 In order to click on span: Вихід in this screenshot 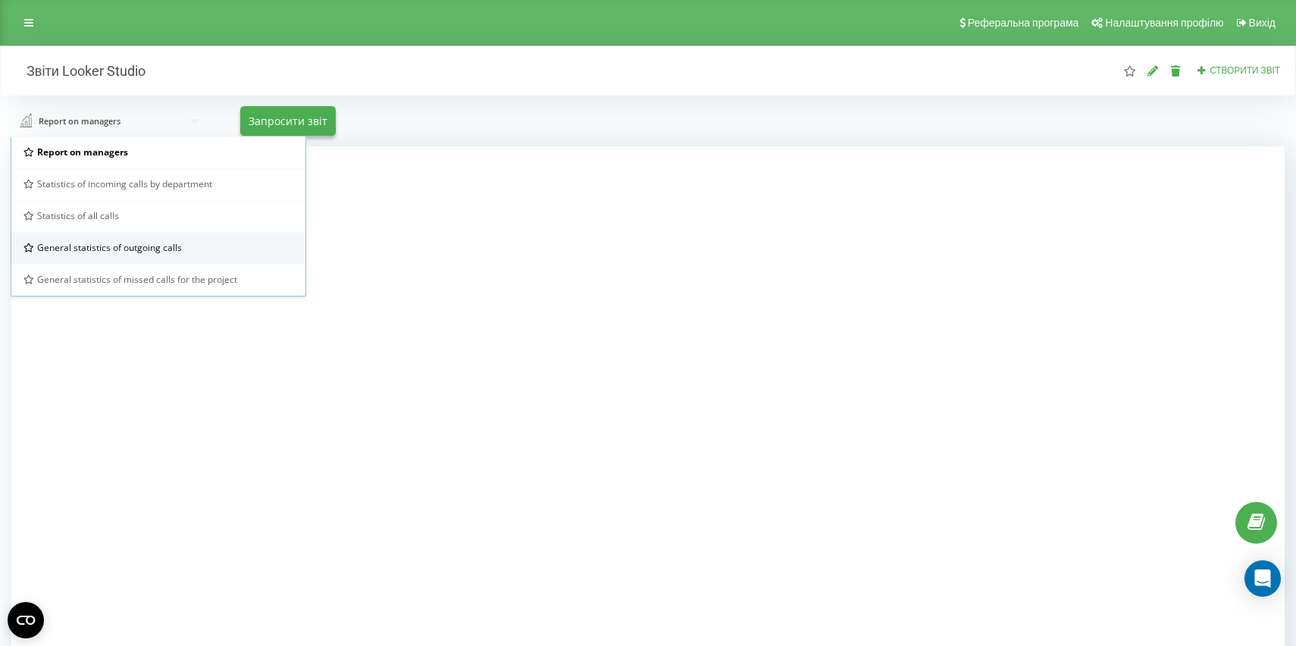, I will do `click(1262, 23)`.